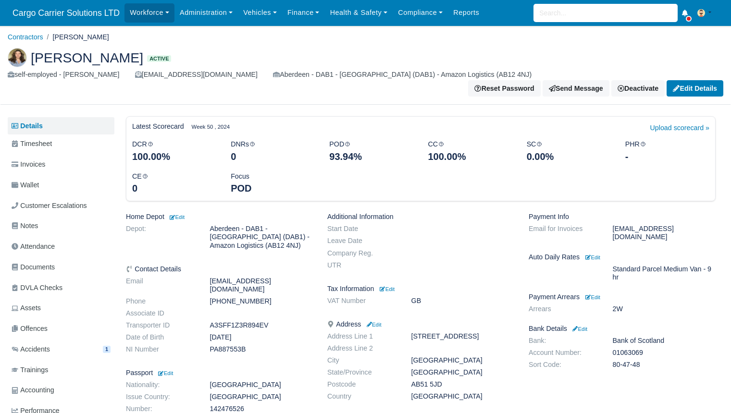 The height and width of the screenshot is (413, 731). I want to click on span: Assets, so click(26, 308).